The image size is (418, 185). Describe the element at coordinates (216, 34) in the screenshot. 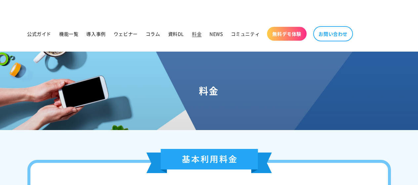

I see `span: NEWS` at that location.